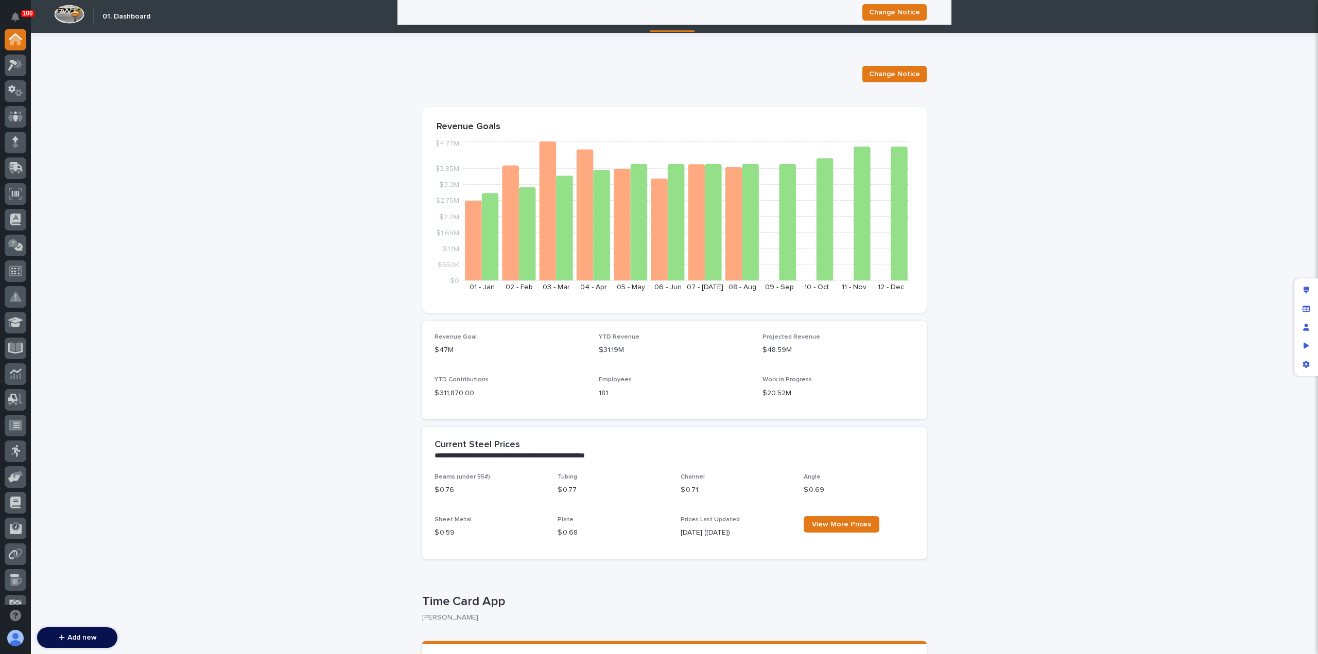 This screenshot has height=654, width=1318. I want to click on div: Edit layout, so click(1306, 290).